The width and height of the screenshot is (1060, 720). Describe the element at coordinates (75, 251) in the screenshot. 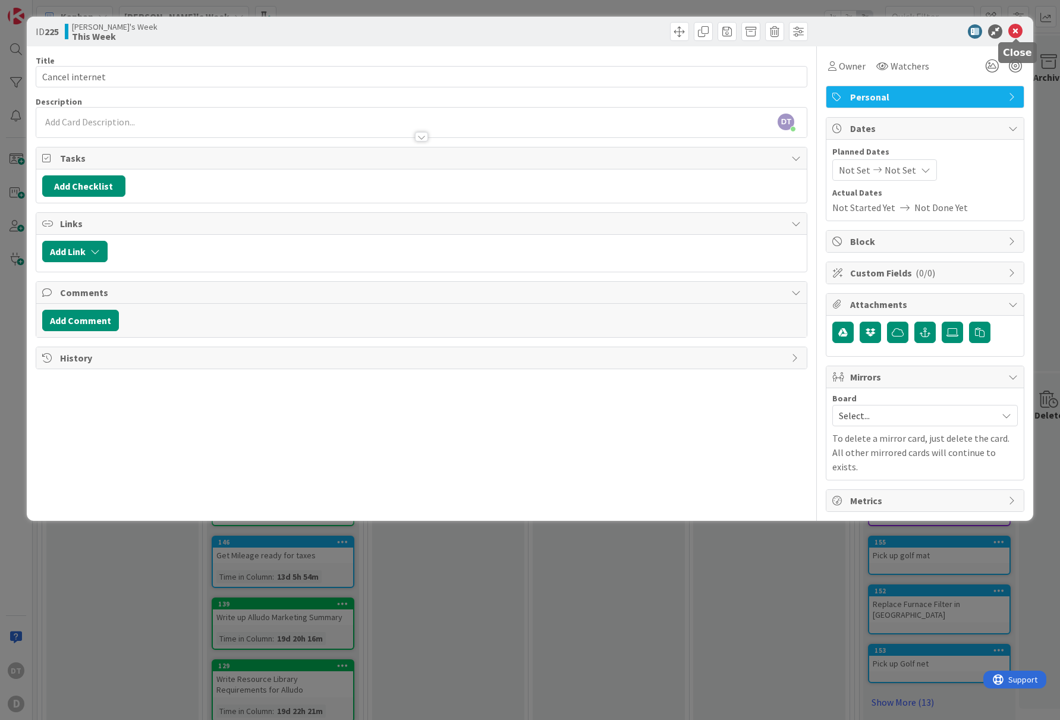

I see `button: Add Link` at that location.